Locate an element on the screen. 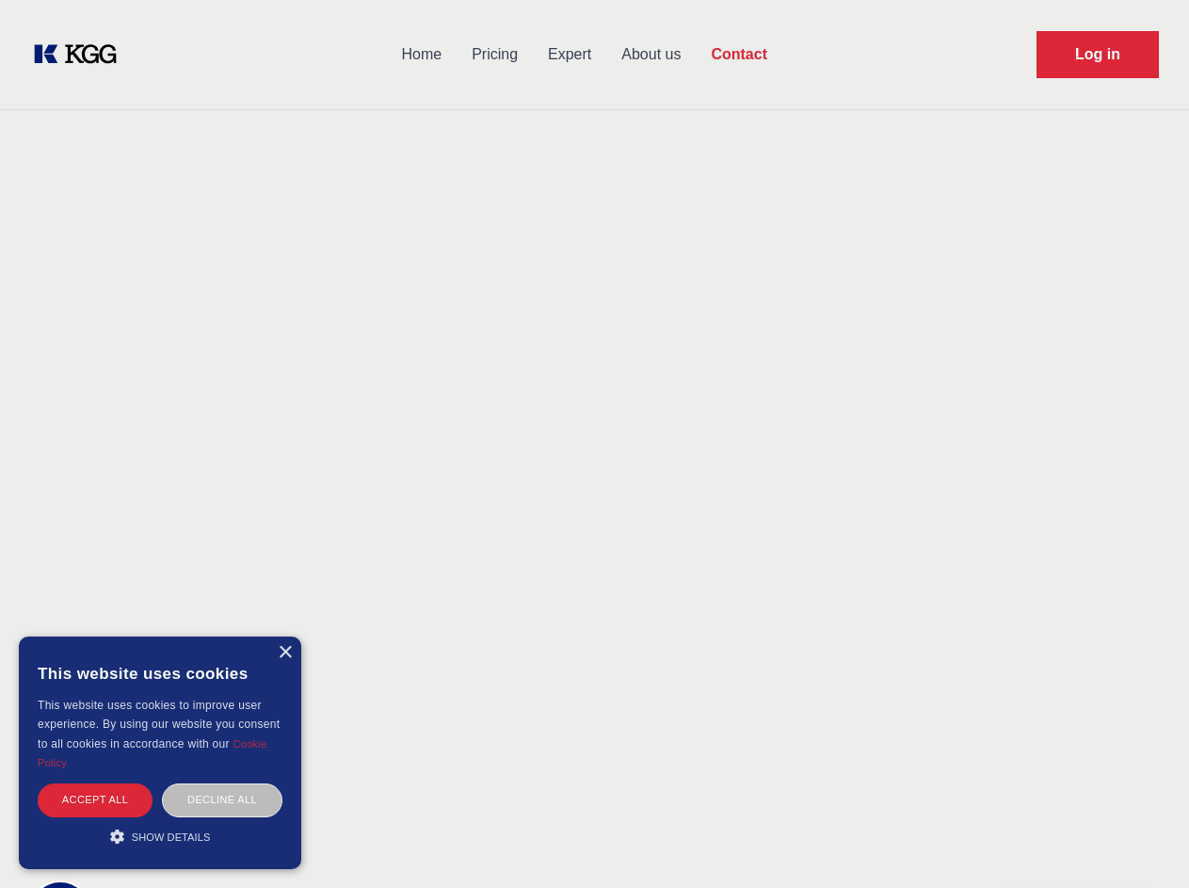 The height and width of the screenshot is (888, 1189). div: Chat Widget is located at coordinates (1142, 842).